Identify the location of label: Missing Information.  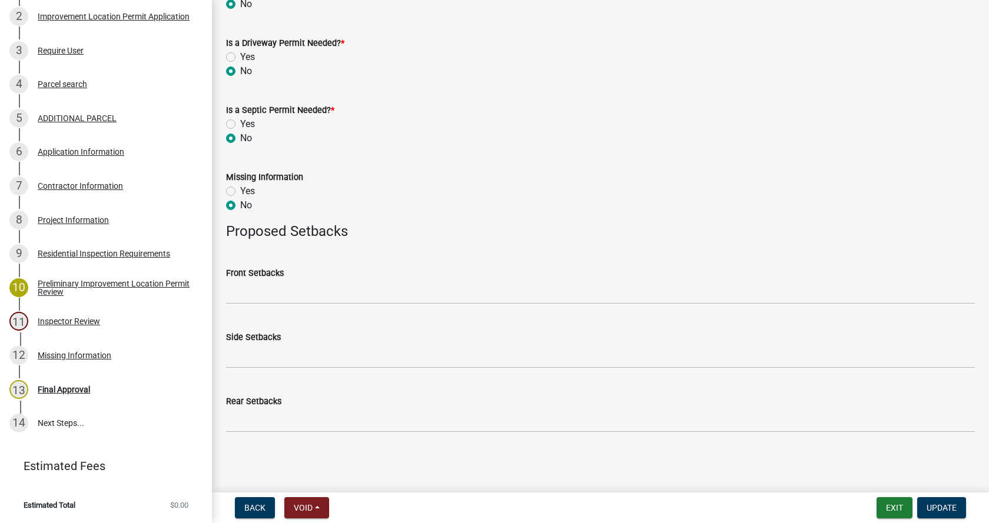
(264, 178).